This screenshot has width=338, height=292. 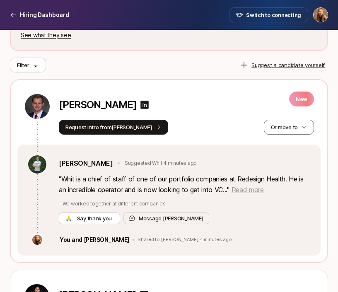 What do you see at coordinates (185, 204) in the screenshot?
I see `p: - We worked together at different companies` at bounding box center [185, 204].